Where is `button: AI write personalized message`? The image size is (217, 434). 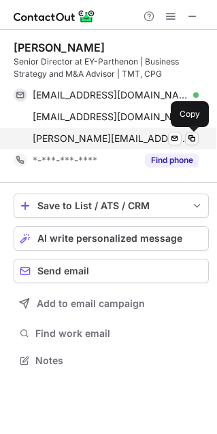 button: AI write personalized message is located at coordinates (111, 239).